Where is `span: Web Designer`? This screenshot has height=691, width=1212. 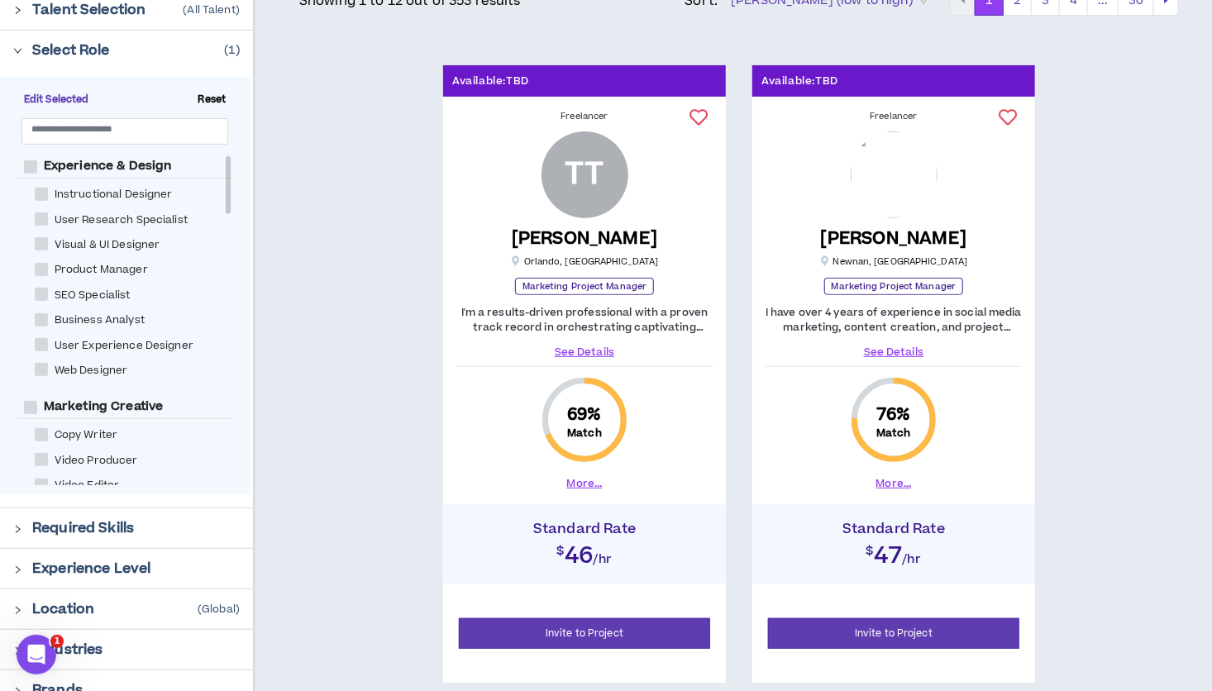 span: Web Designer is located at coordinates (91, 370).